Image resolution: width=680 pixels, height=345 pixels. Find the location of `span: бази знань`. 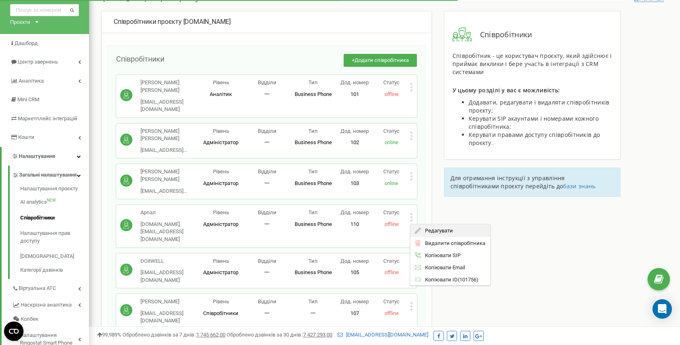

span: бази знань is located at coordinates (579, 186).